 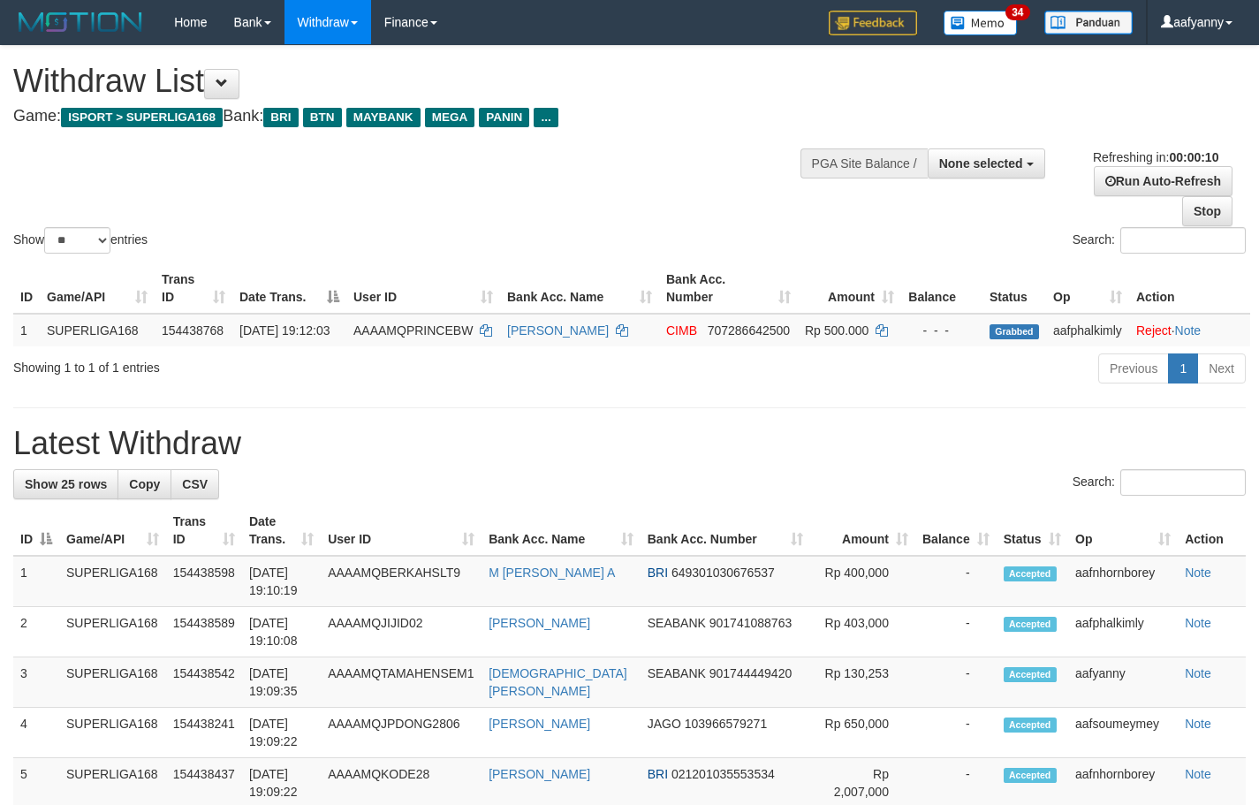 What do you see at coordinates (665, 724) in the screenshot?
I see `span: JAGO` at bounding box center [665, 724].